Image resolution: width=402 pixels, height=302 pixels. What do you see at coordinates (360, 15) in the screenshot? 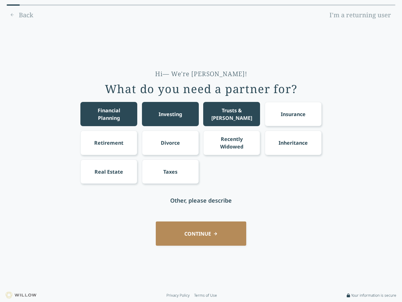
I see `a: I'm a returning user` at bounding box center [360, 15].